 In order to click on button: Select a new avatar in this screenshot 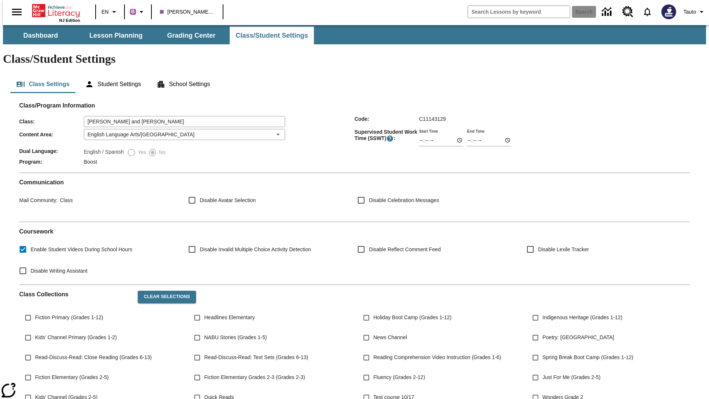, I will do `click(669, 12)`.